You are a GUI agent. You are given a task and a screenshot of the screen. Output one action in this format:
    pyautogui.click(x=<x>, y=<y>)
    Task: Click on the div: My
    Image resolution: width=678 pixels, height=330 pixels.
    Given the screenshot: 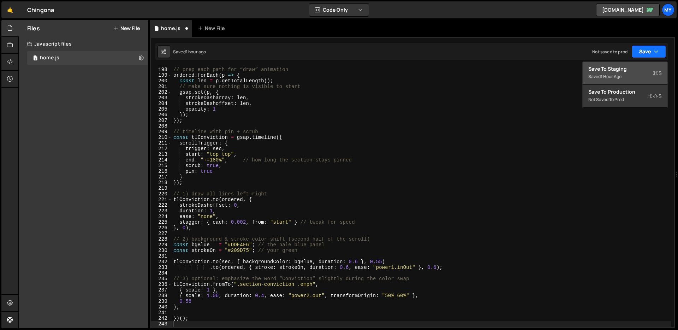 What is the action you would take?
    pyautogui.click(x=668, y=10)
    